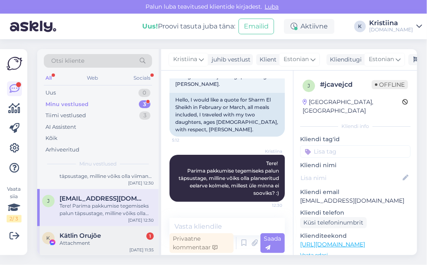 The width and height of the screenshot is (427, 265). I want to click on div: juhib vestlust, so click(229, 60).